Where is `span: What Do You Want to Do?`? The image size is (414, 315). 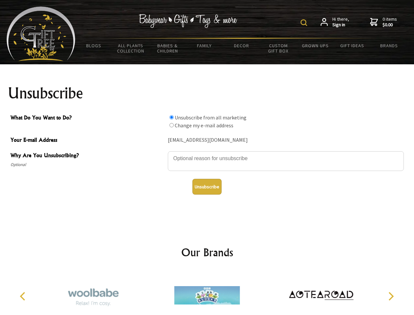
span: What Do You Want to Do? is located at coordinates (88, 118).